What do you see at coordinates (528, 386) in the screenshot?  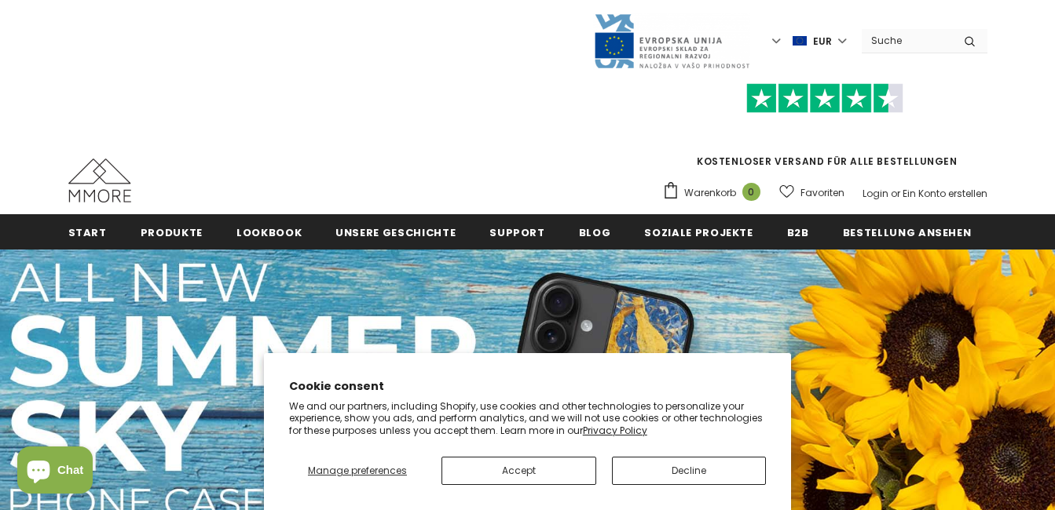 I see `h2: Cookie consent` at bounding box center [528, 386].